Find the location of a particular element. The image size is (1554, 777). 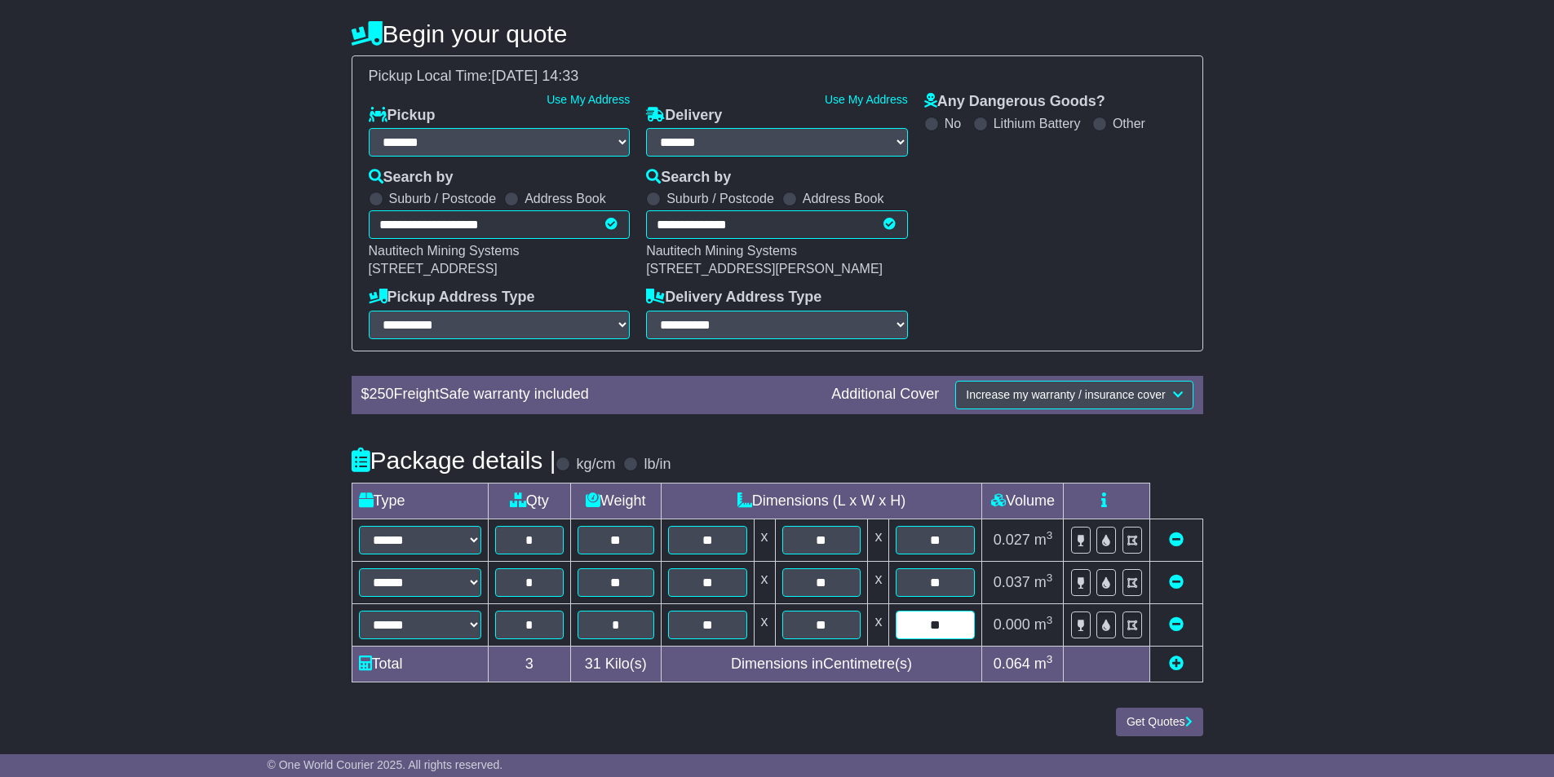

td: Dimensions (L x W x H) is located at coordinates (822, 501).